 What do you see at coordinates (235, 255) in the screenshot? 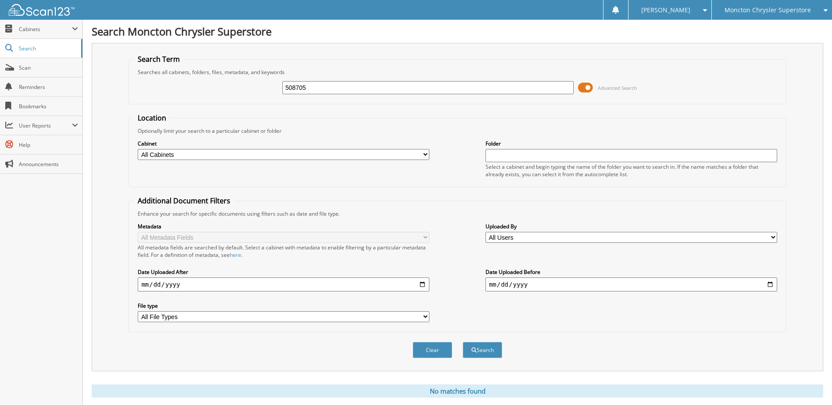
I see `a: here` at bounding box center [235, 255].